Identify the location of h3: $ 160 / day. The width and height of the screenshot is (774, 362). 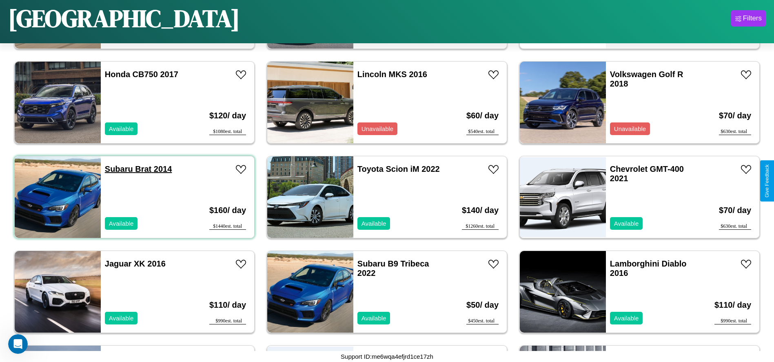
(228, 210).